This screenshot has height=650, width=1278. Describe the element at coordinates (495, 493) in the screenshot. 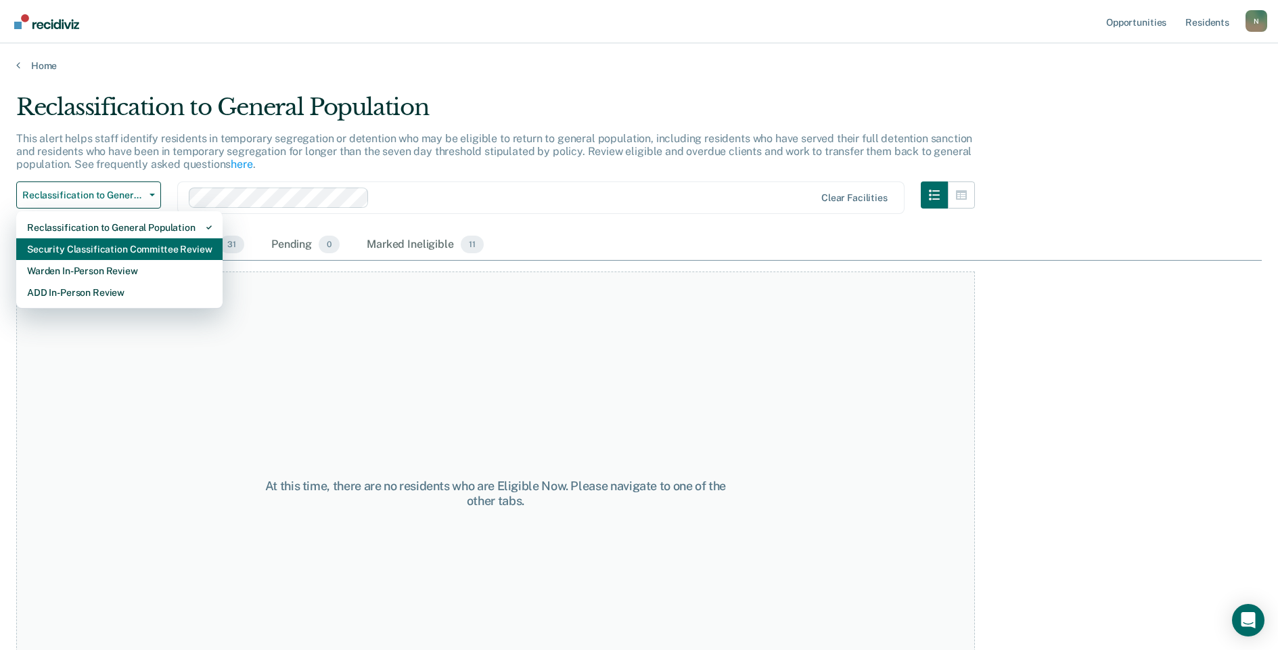

I see `div: At this time, there are no residents who are Eligible Now. Please navigate to one of the other tabs.` at that location.